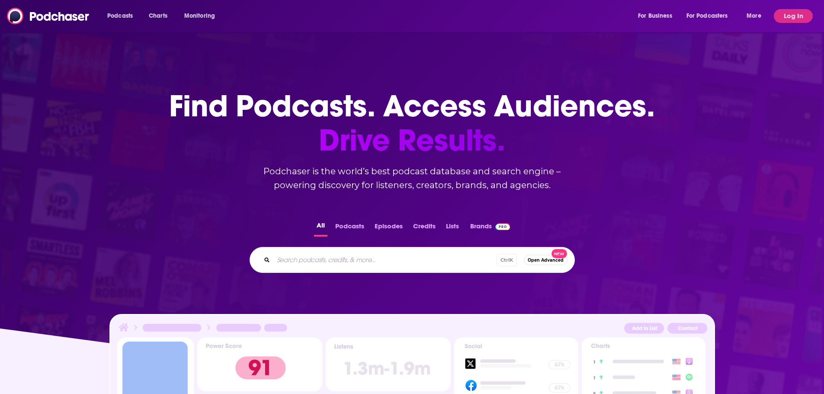 The width and height of the screenshot is (824, 394). Describe the element at coordinates (453, 228) in the screenshot. I see `button: Lists` at that location.